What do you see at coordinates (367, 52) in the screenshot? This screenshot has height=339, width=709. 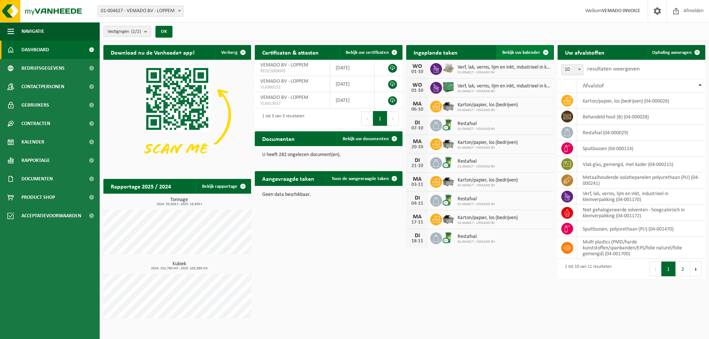 I see `span: Bekijk uw certificaten` at bounding box center [367, 52].